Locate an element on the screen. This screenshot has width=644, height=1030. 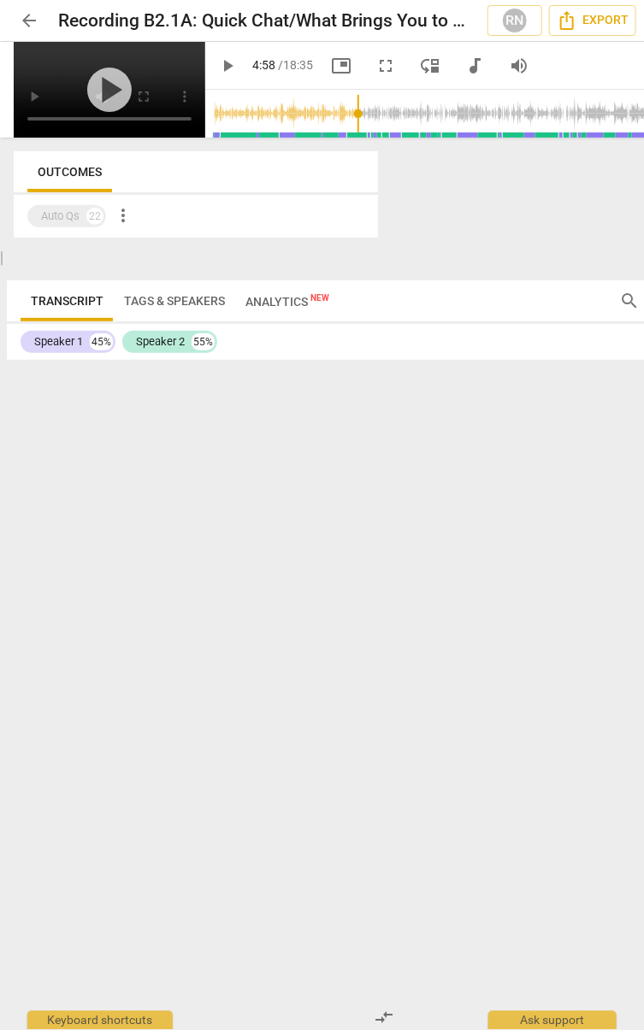
span: picture_in_picture is located at coordinates (341, 66).